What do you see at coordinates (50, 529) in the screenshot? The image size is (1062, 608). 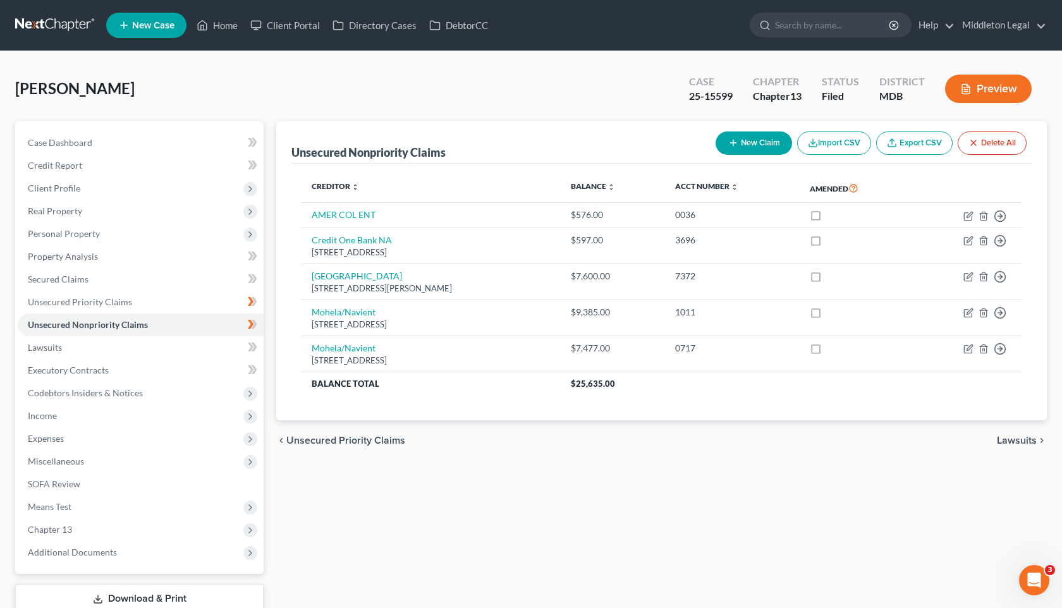 I see `span: Chapter 13` at bounding box center [50, 529].